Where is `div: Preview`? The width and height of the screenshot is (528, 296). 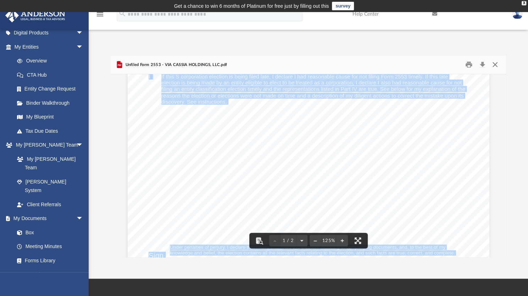
div: Preview is located at coordinates (308, 156).